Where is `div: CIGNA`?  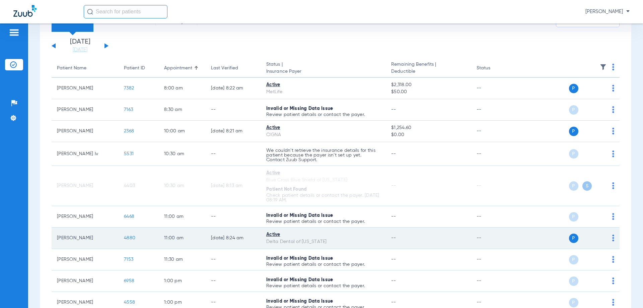 div: CIGNA is located at coordinates (323, 135).